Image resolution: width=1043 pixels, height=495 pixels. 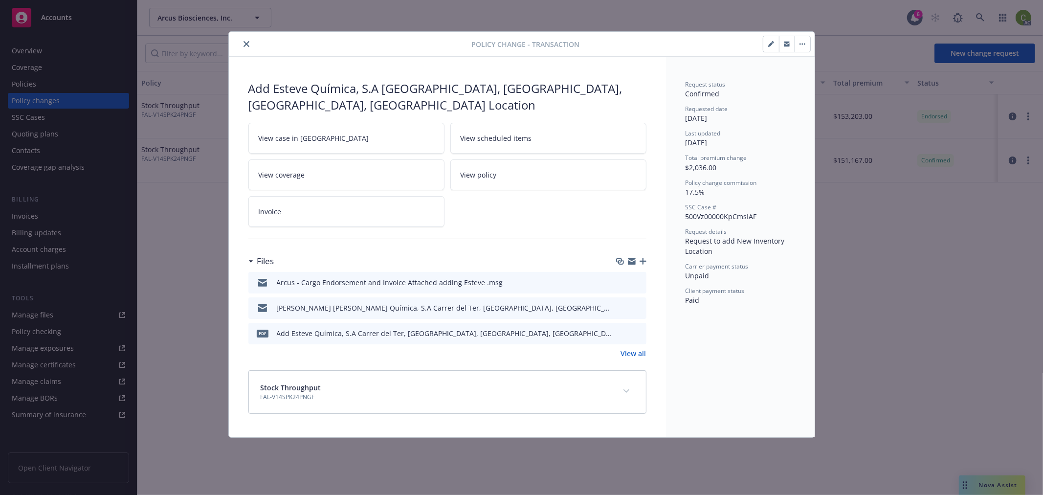 I want to click on div: Stock ThroughputFAL-V14SPK24PNGFexpand content, so click(x=448, y=392).